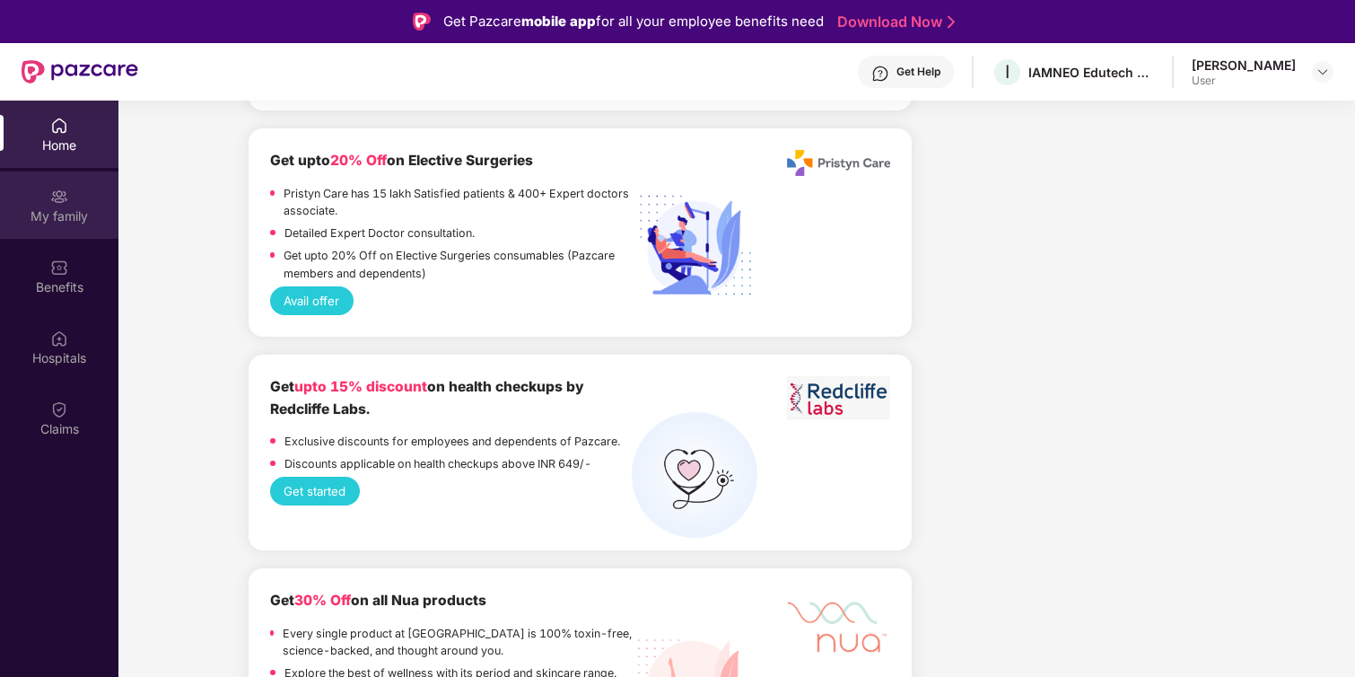  Describe the element at coordinates (893, 22) in the screenshot. I see `a: Download Now` at that location.